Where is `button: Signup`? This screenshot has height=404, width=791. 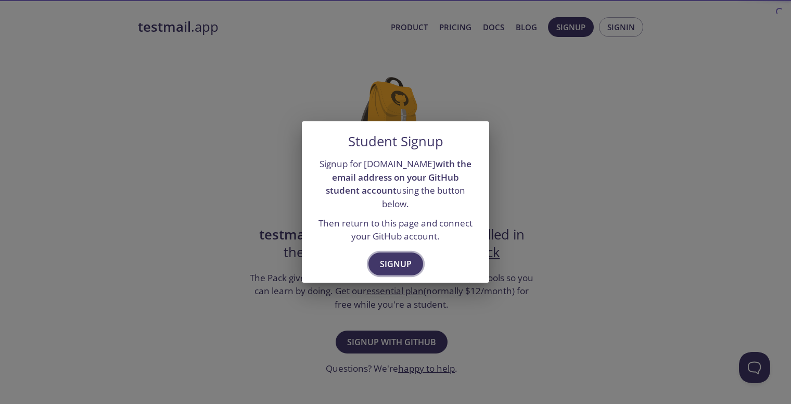 button: Signup is located at coordinates (396, 264).